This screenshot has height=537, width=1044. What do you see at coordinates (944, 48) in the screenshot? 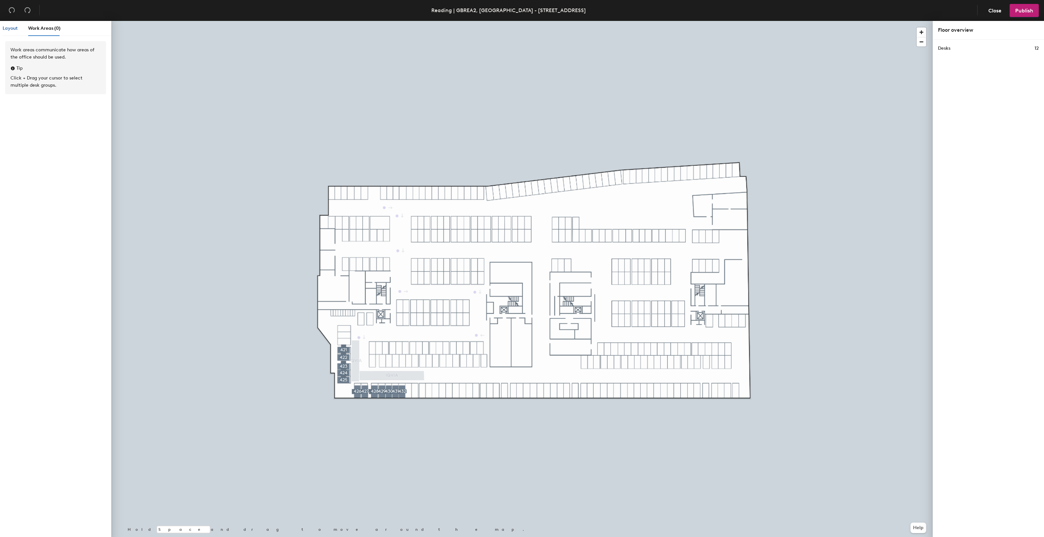
I see `h1: Desks` at bounding box center [944, 48].